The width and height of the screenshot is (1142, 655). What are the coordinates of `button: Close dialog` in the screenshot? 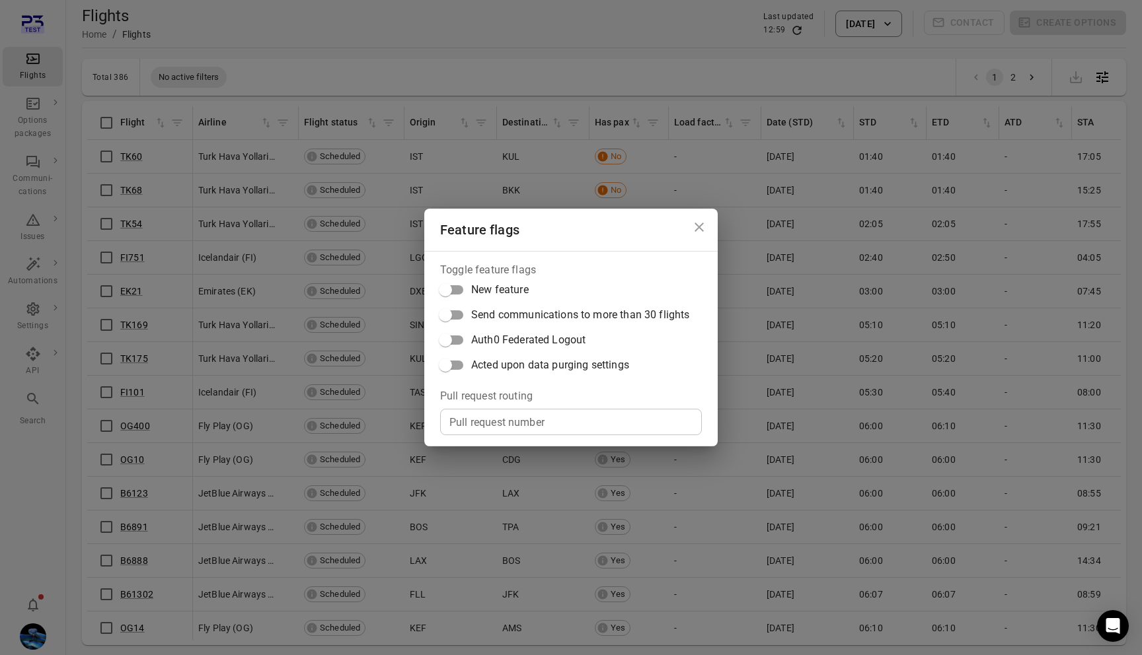 It's located at (699, 227).